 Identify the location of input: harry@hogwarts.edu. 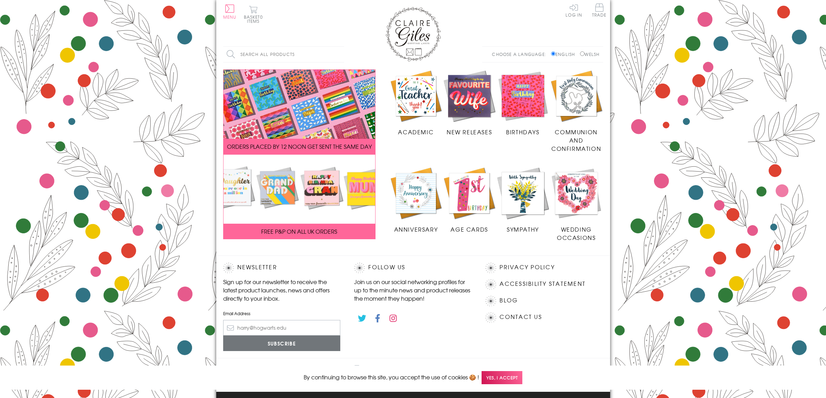
(282, 328).